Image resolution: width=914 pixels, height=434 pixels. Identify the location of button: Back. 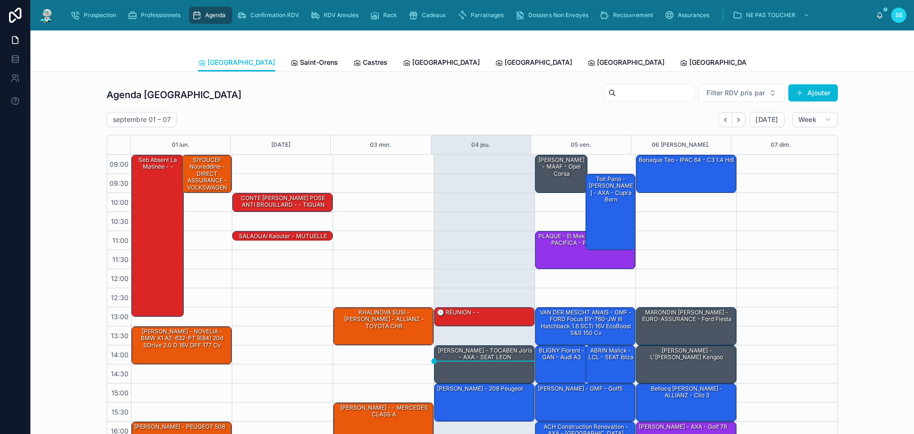
(725, 120).